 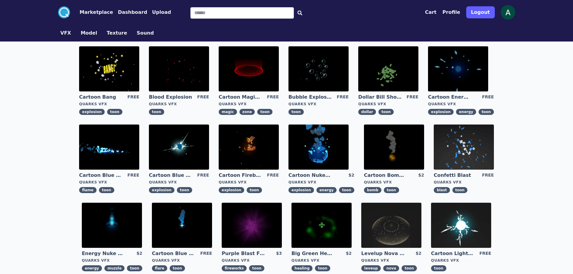 I want to click on a: Blood Explosion, so click(x=171, y=97).